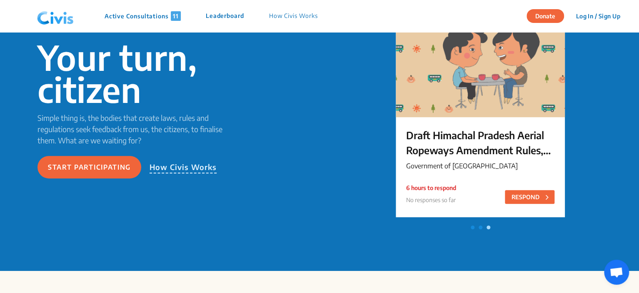 The width and height of the screenshot is (639, 293). What do you see at coordinates (431, 200) in the screenshot?
I see `span: No responses so far` at bounding box center [431, 200].